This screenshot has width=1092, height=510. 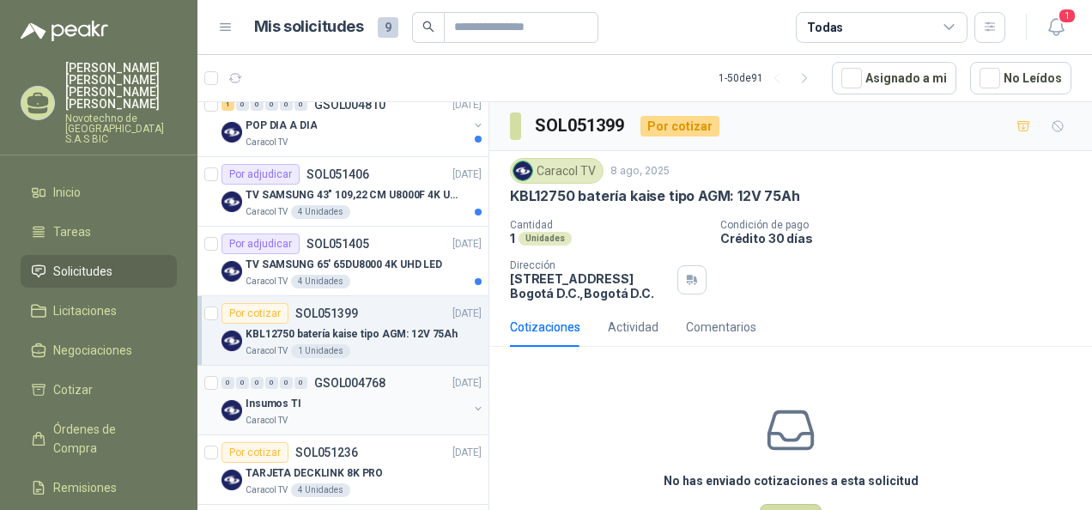 What do you see at coordinates (545, 239) in the screenshot?
I see `div: Unidades` at bounding box center [545, 239].